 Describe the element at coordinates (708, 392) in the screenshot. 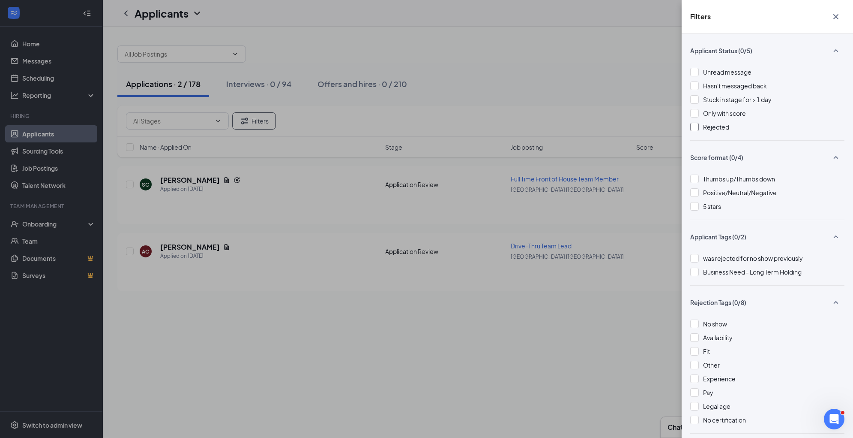

I see `span: Pay` at that location.